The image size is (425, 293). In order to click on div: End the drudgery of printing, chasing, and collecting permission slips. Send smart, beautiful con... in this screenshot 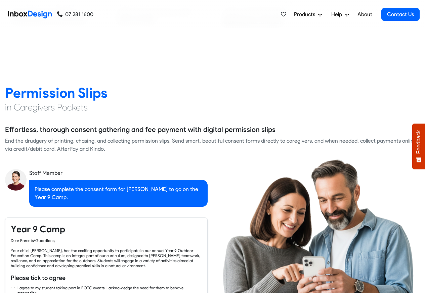, I will do `click(212, 145)`.